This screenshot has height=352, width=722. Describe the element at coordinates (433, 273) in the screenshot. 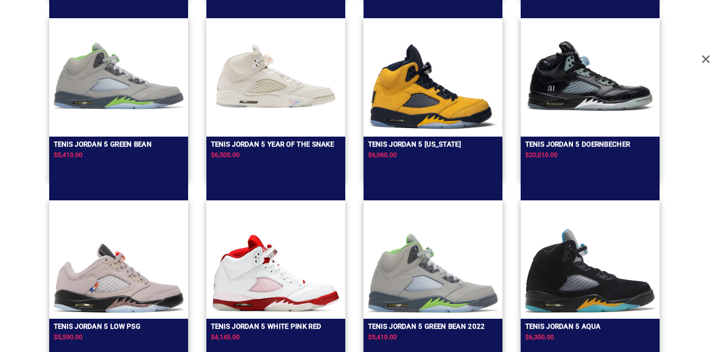

I see `img: Tenis Jordan 5 Green Bean 2022` at that location.